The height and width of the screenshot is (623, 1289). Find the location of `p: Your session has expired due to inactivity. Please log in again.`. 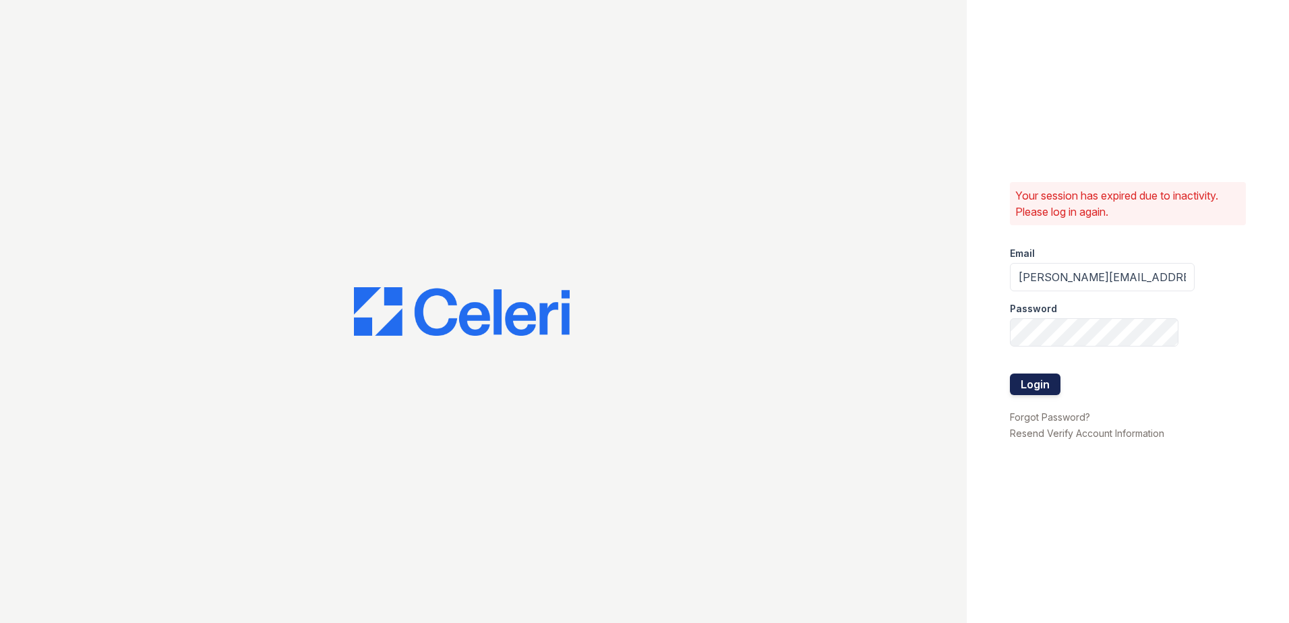

p: Your session has expired due to inactivity. Please log in again. is located at coordinates (1128, 204).